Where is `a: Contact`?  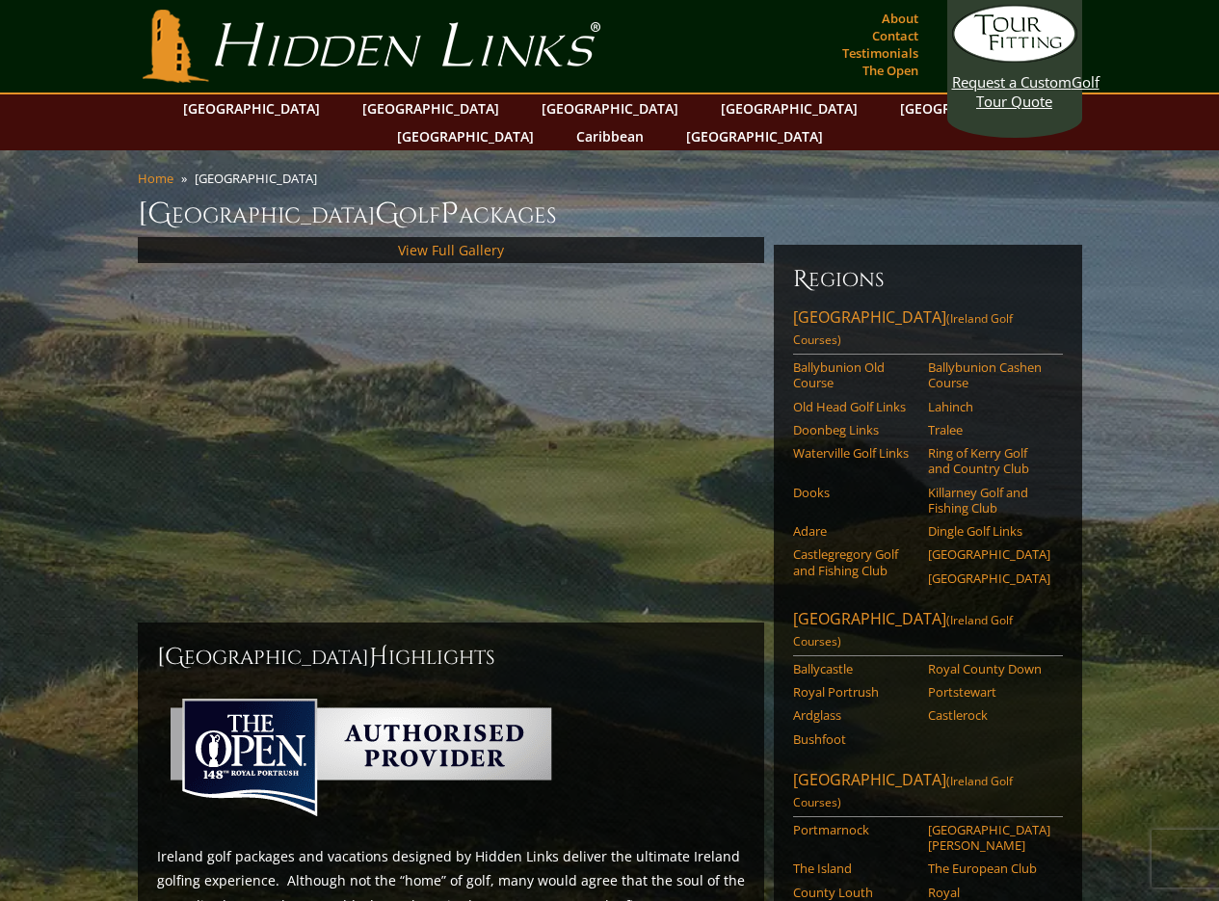 a: Contact is located at coordinates (895, 36).